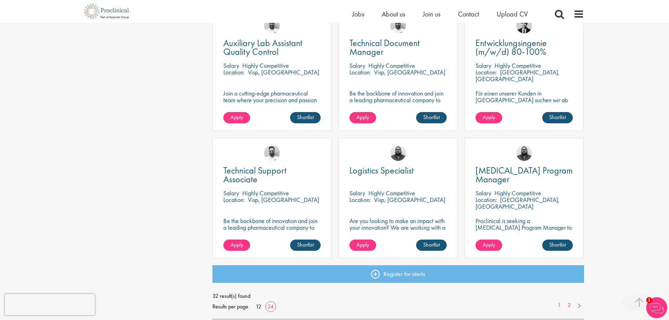 The height and width of the screenshot is (320, 669). What do you see at coordinates (258, 306) in the screenshot?
I see `a: 12` at bounding box center [258, 306].